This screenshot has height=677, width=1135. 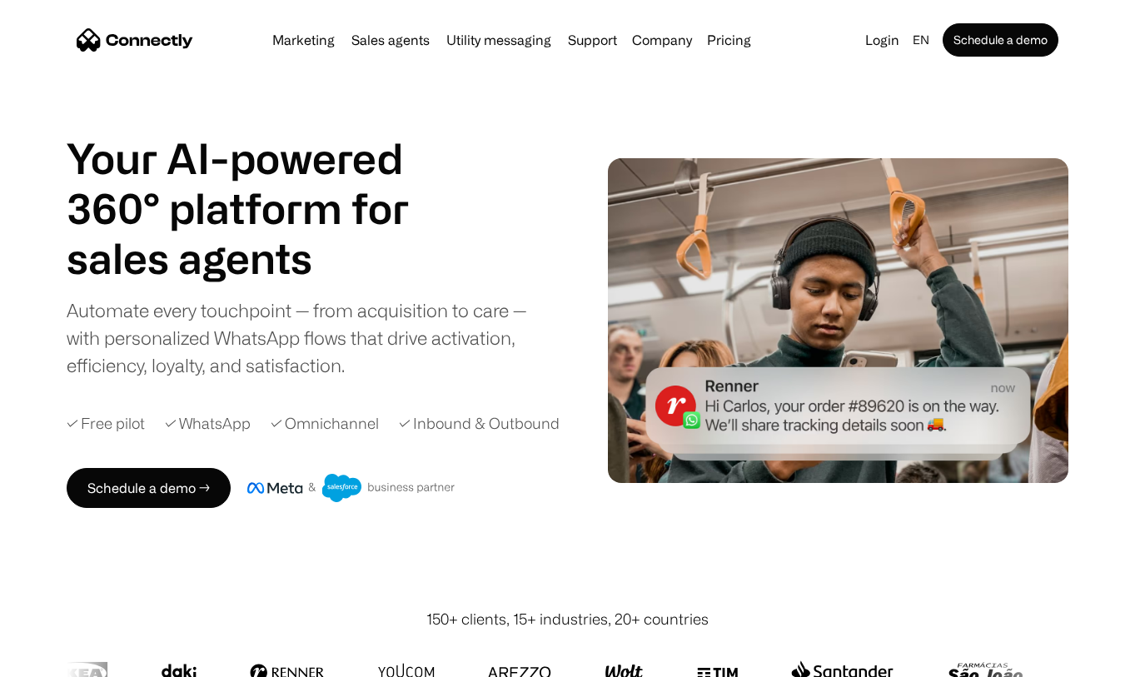 I want to click on a: Pricing, so click(x=729, y=40).